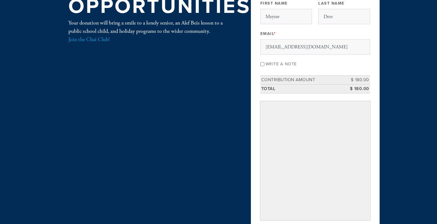 The width and height of the screenshot is (437, 224). I want to click on label: Last Name, so click(331, 3).